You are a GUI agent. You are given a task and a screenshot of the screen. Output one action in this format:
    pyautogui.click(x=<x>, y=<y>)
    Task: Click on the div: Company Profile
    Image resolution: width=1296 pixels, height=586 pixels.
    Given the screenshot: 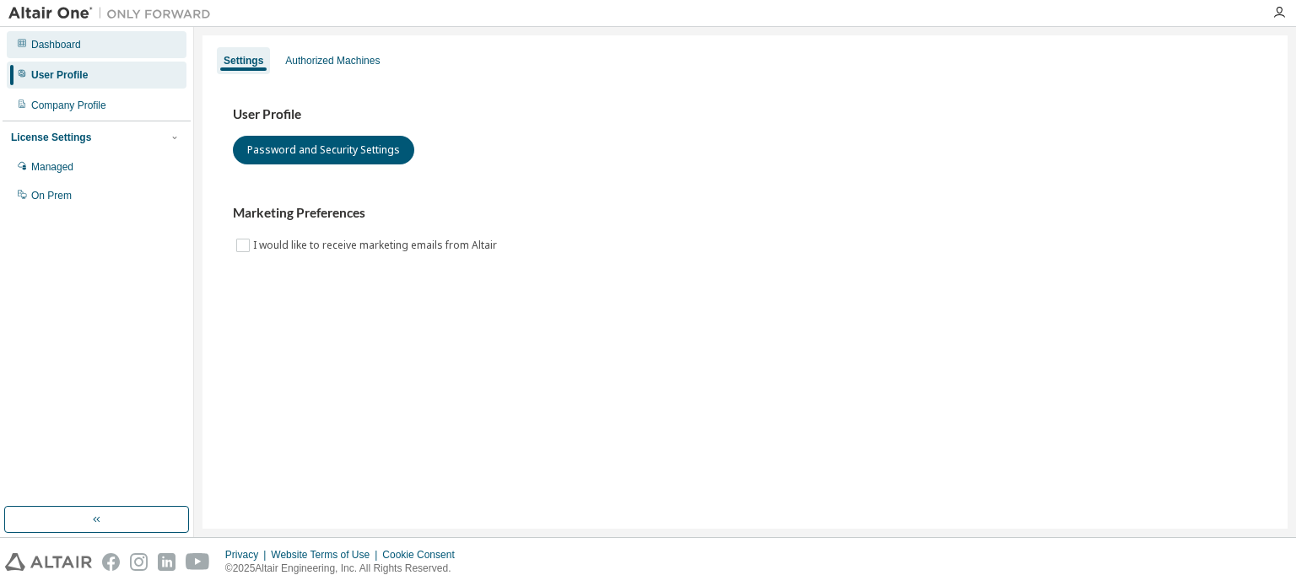 What is the action you would take?
    pyautogui.click(x=68, y=105)
    